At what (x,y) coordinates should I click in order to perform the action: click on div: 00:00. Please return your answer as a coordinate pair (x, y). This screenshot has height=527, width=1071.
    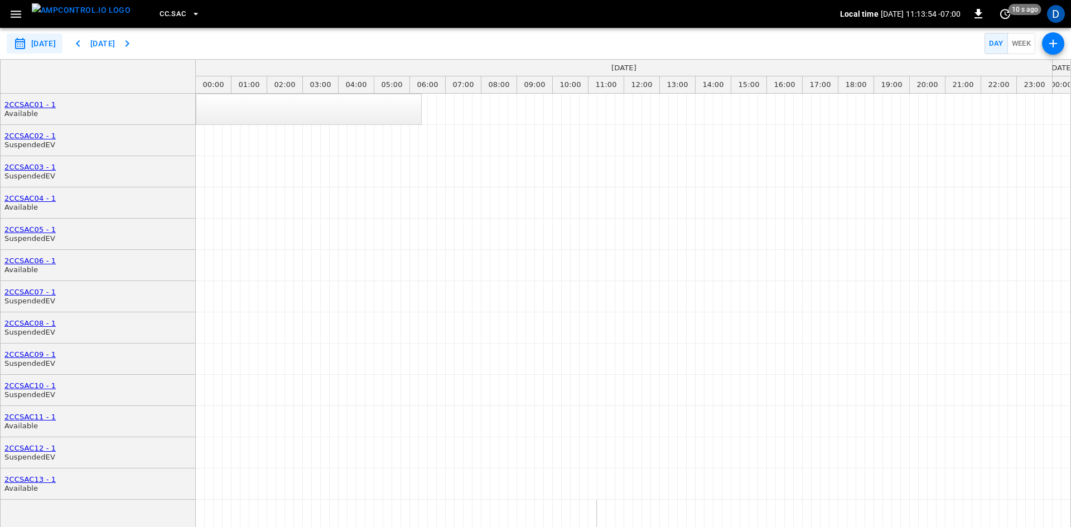
    Looking at the image, I should click on (214, 85).